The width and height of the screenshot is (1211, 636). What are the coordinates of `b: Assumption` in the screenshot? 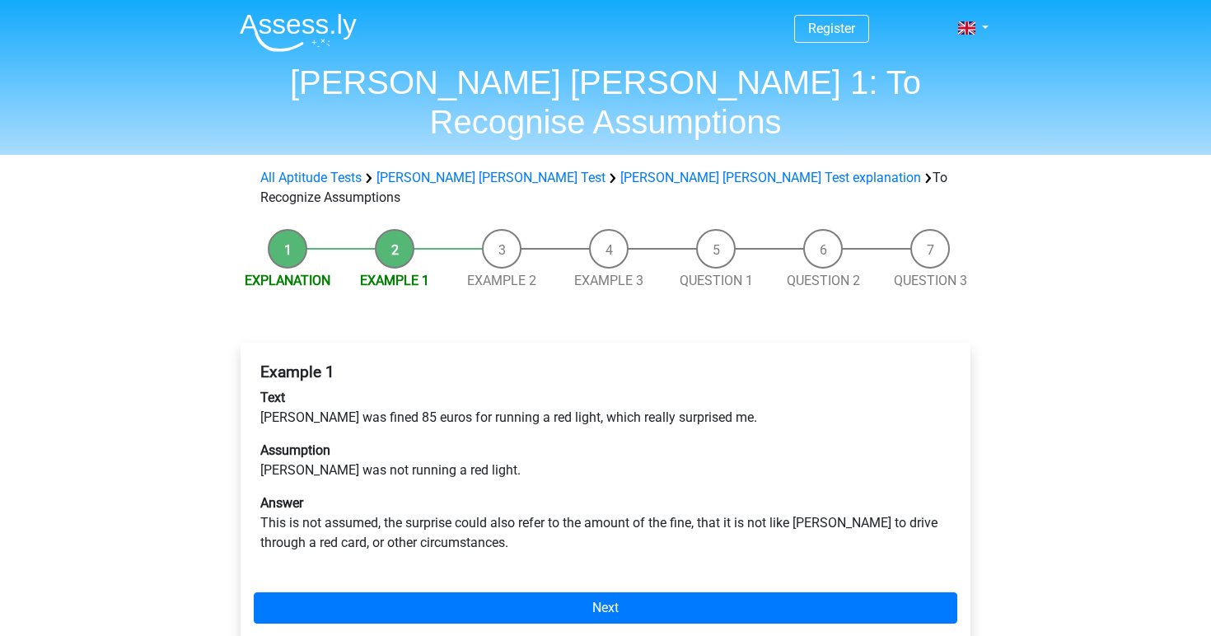 It's located at (295, 450).